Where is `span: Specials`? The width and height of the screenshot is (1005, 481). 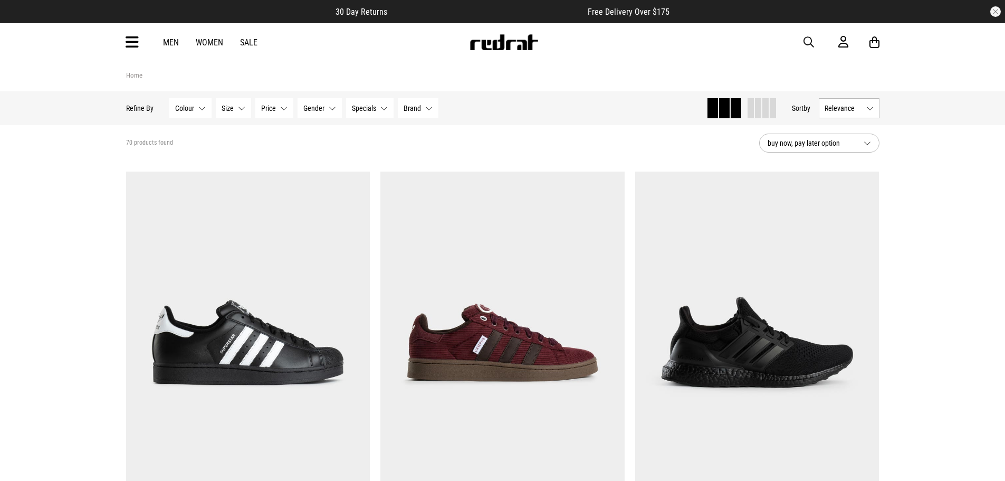
span: Specials is located at coordinates (364, 108).